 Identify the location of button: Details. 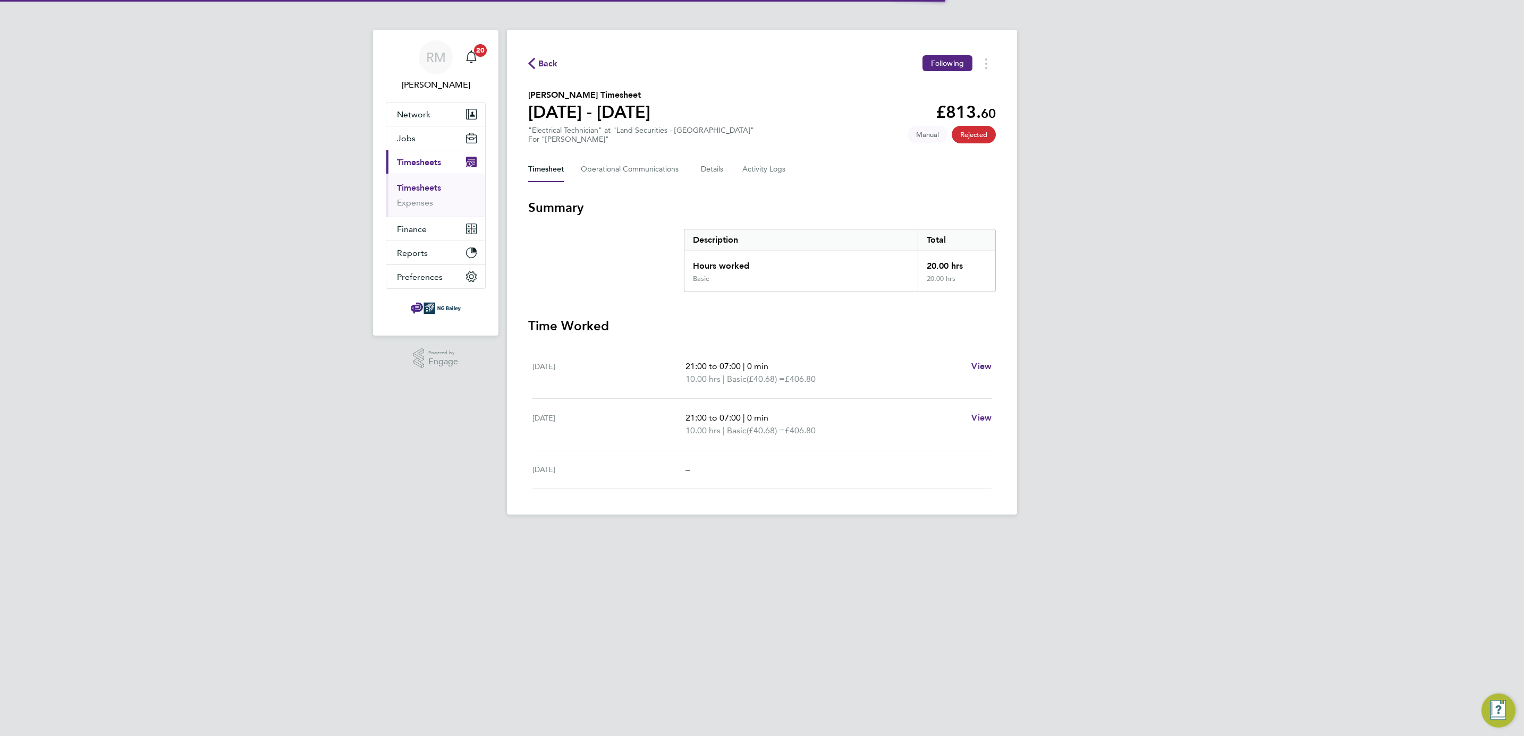
(713, 169).